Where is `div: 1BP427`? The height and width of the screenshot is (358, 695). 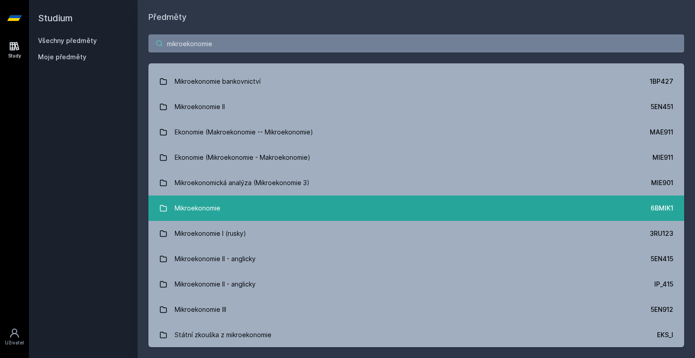 div: 1BP427 is located at coordinates (661, 81).